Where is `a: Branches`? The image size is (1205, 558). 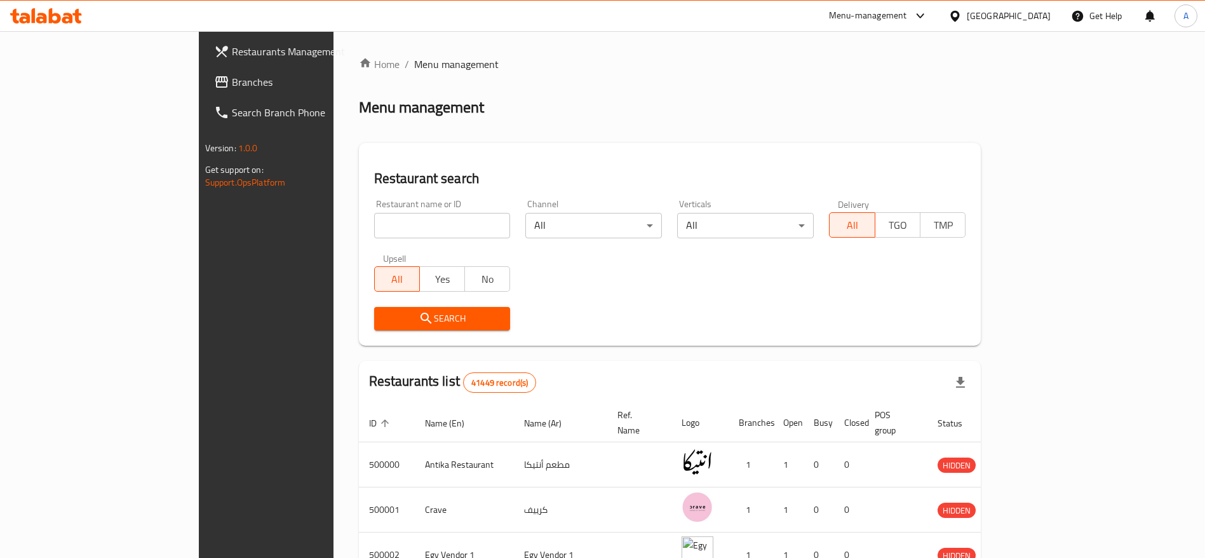
a: Branches is located at coordinates (302, 82).